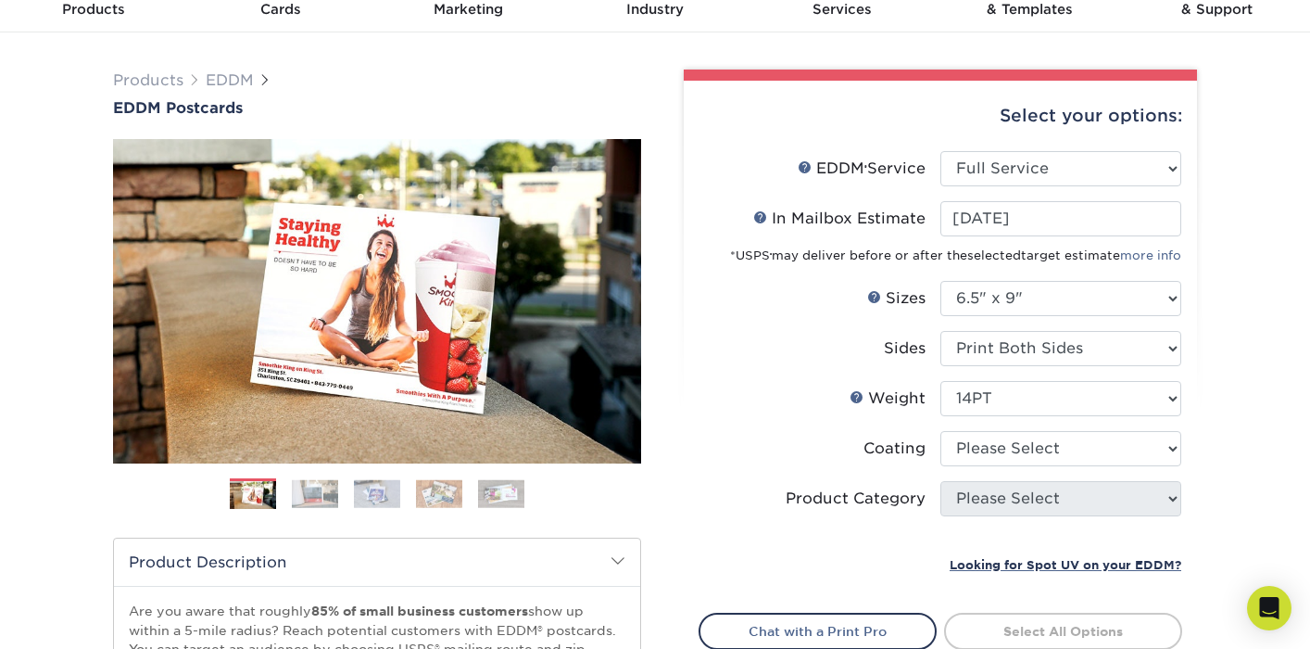 This screenshot has height=649, width=1310. I want to click on div: Select your options:, so click(941, 116).